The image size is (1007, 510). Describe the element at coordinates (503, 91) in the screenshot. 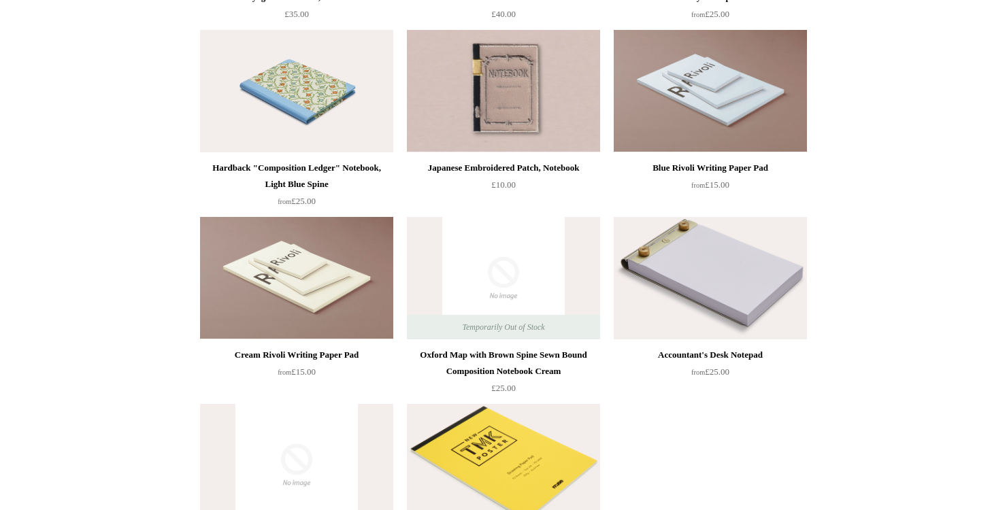

I see `img: Japanese Embroidered Patch, Notebook` at that location.